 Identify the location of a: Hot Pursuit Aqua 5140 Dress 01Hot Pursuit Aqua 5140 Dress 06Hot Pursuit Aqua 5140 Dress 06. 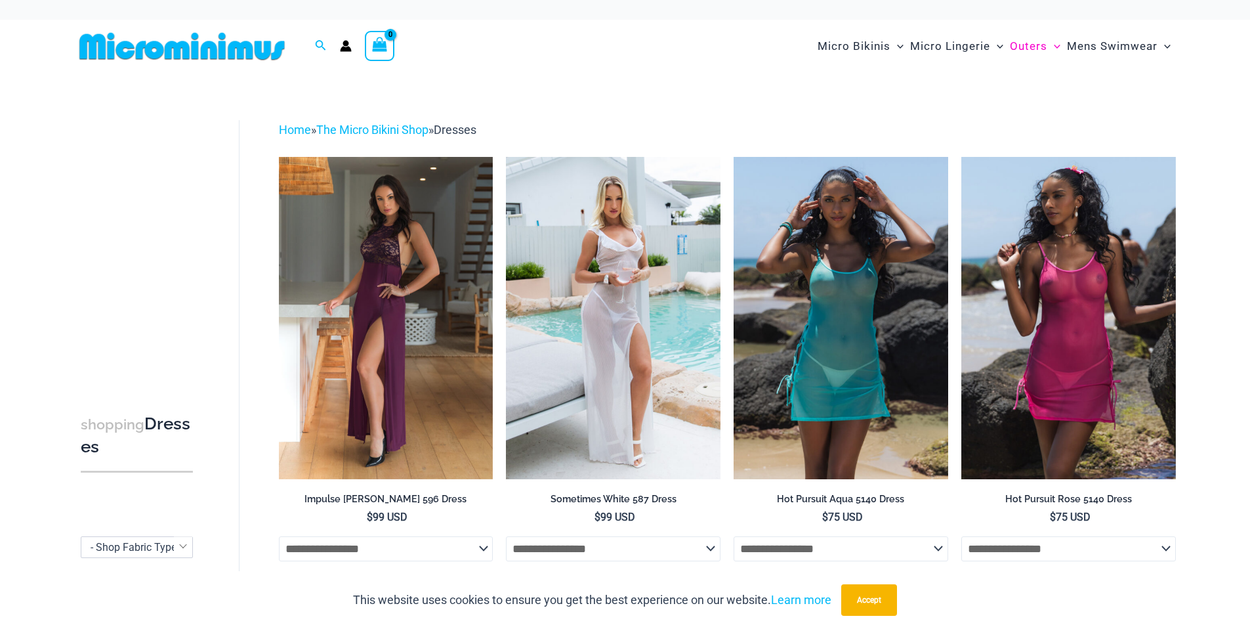
(841, 318).